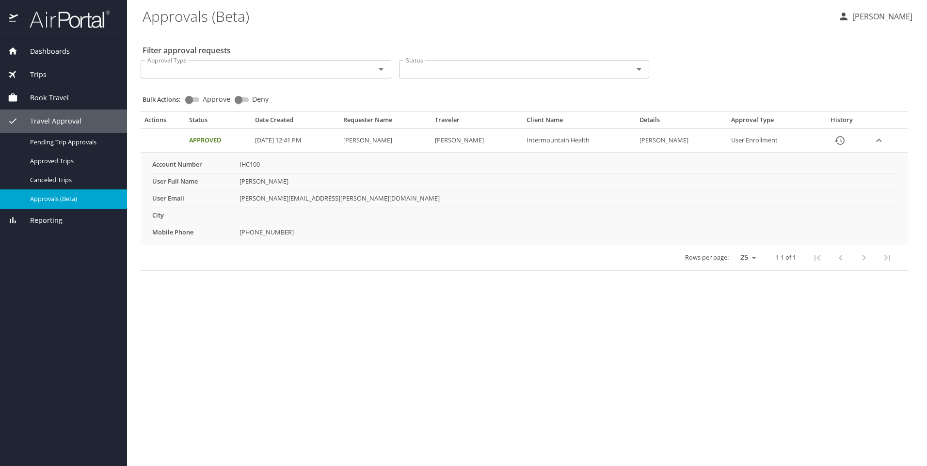 The width and height of the screenshot is (927, 466). Describe the element at coordinates (192, 198) in the screenshot. I see `th: User Email` at that location.